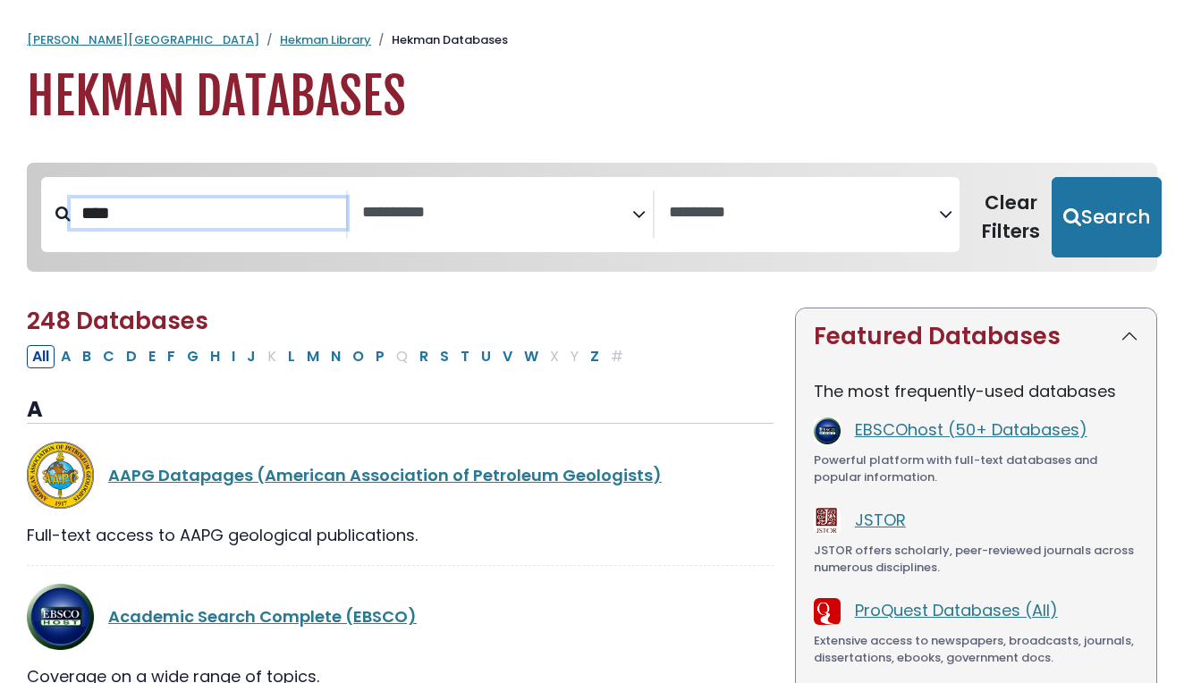 The width and height of the screenshot is (1184, 683). I want to click on div: Full-text access to AAPG geological publications., so click(400, 535).